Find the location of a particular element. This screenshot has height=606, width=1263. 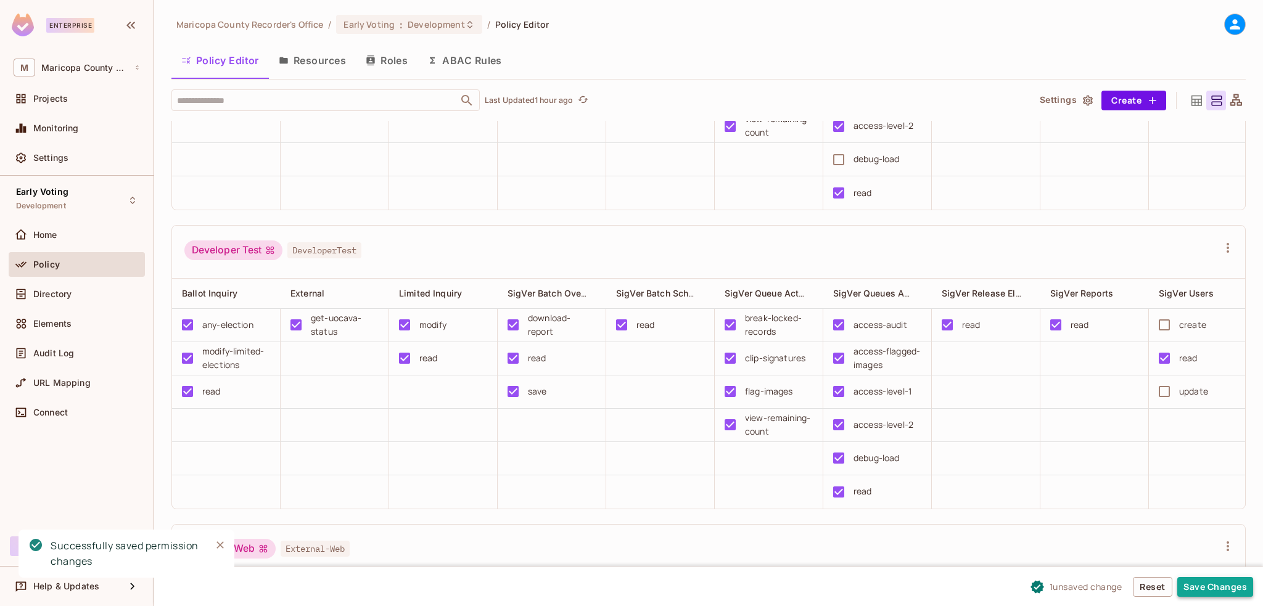

span: 1 unsaved change is located at coordinates (1086, 587).